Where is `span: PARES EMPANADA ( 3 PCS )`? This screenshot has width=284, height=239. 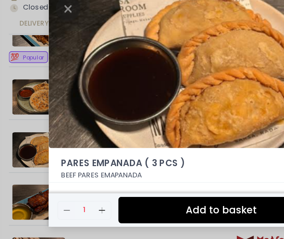 span: PARES EMPANADA ( 3 PCS ) is located at coordinates (117, 160).